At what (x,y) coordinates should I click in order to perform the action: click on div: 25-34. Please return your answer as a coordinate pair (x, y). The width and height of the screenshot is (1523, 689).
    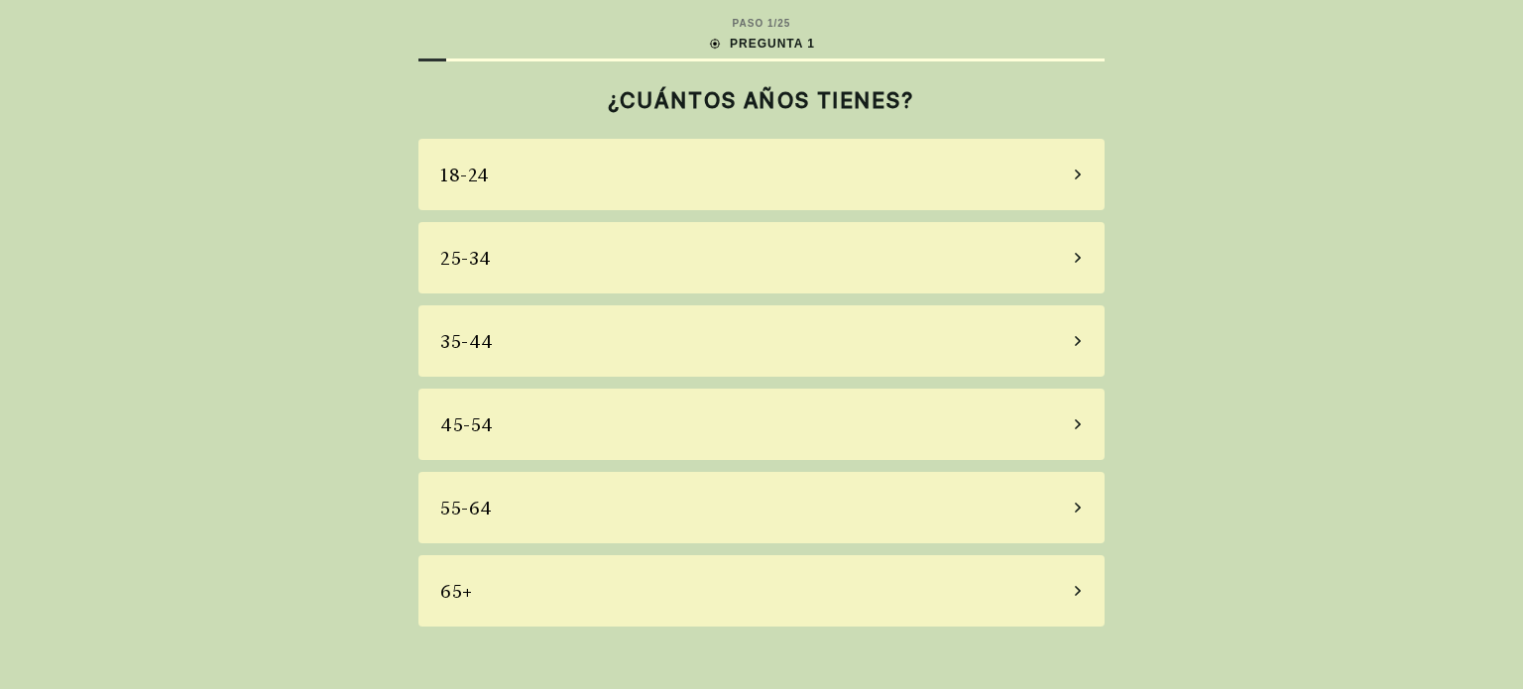
    Looking at the image, I should click on (466, 258).